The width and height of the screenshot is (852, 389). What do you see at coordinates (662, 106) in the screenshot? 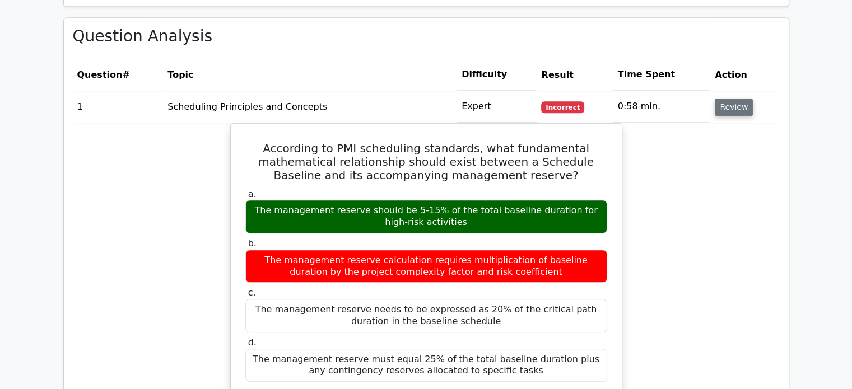
I see `td: 0:58 min.` at bounding box center [662, 106].